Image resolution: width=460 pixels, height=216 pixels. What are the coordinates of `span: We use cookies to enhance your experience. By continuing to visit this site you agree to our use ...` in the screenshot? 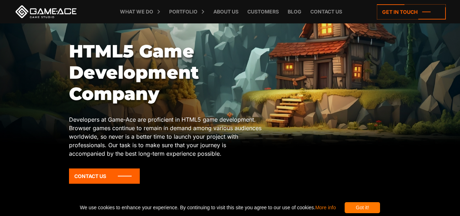 It's located at (208, 207).